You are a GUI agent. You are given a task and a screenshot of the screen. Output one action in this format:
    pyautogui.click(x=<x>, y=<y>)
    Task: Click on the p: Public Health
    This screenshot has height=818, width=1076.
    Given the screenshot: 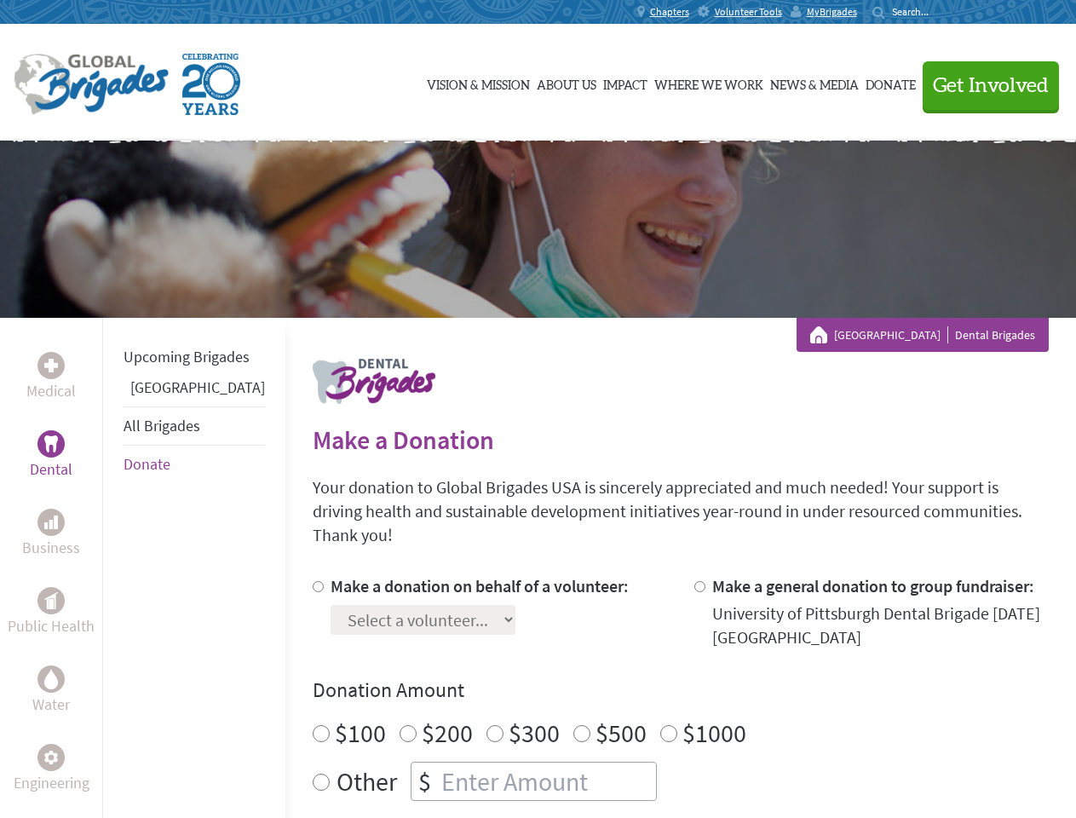 What is the action you would take?
    pyautogui.click(x=51, y=626)
    